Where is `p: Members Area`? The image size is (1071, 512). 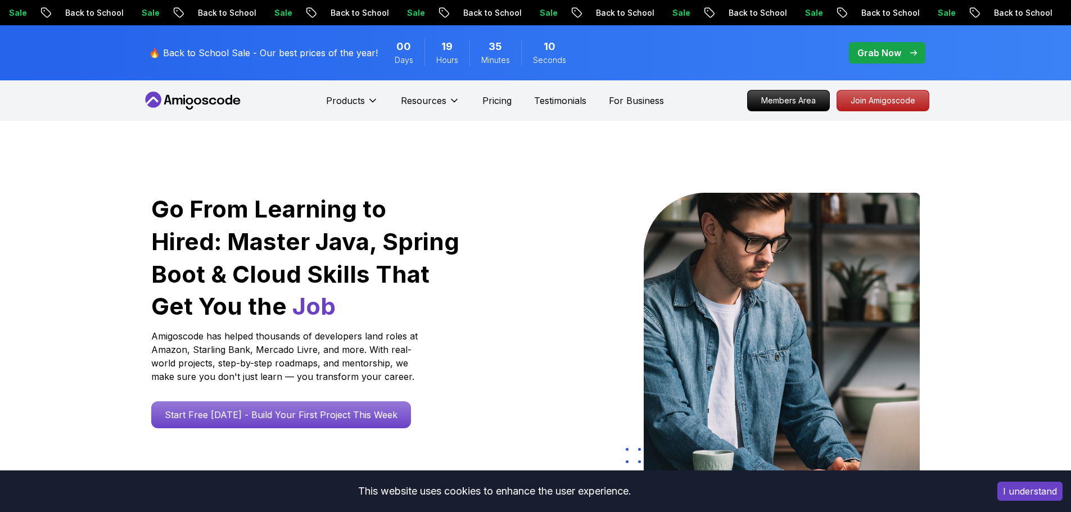
p: Members Area is located at coordinates (788, 101).